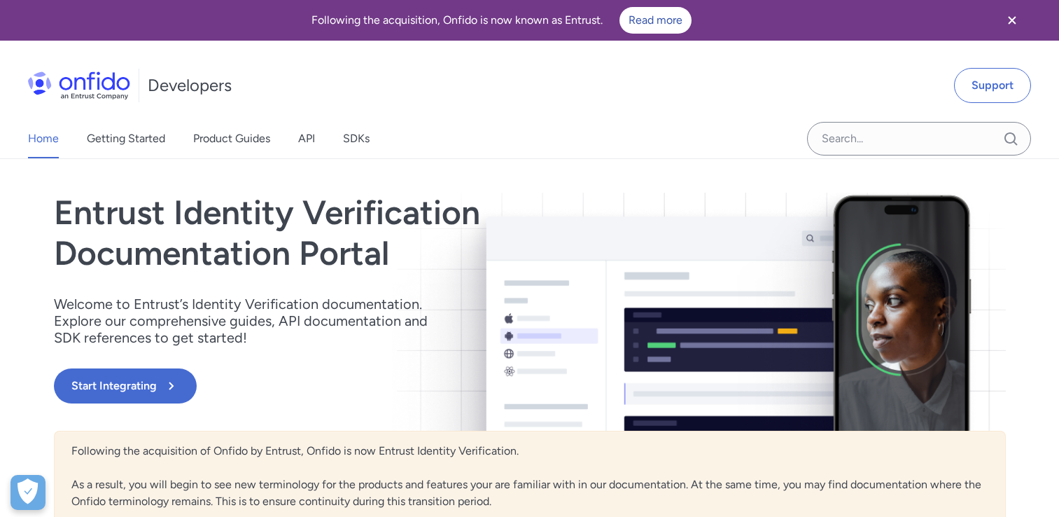  What do you see at coordinates (190, 85) in the screenshot?
I see `h1: Developers` at bounding box center [190, 85].